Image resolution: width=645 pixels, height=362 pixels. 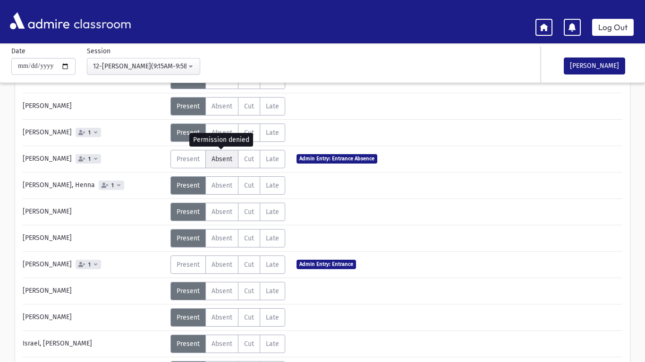 What do you see at coordinates (326, 264) in the screenshot?
I see `span: Admin Entry: Entrance` at bounding box center [326, 264].